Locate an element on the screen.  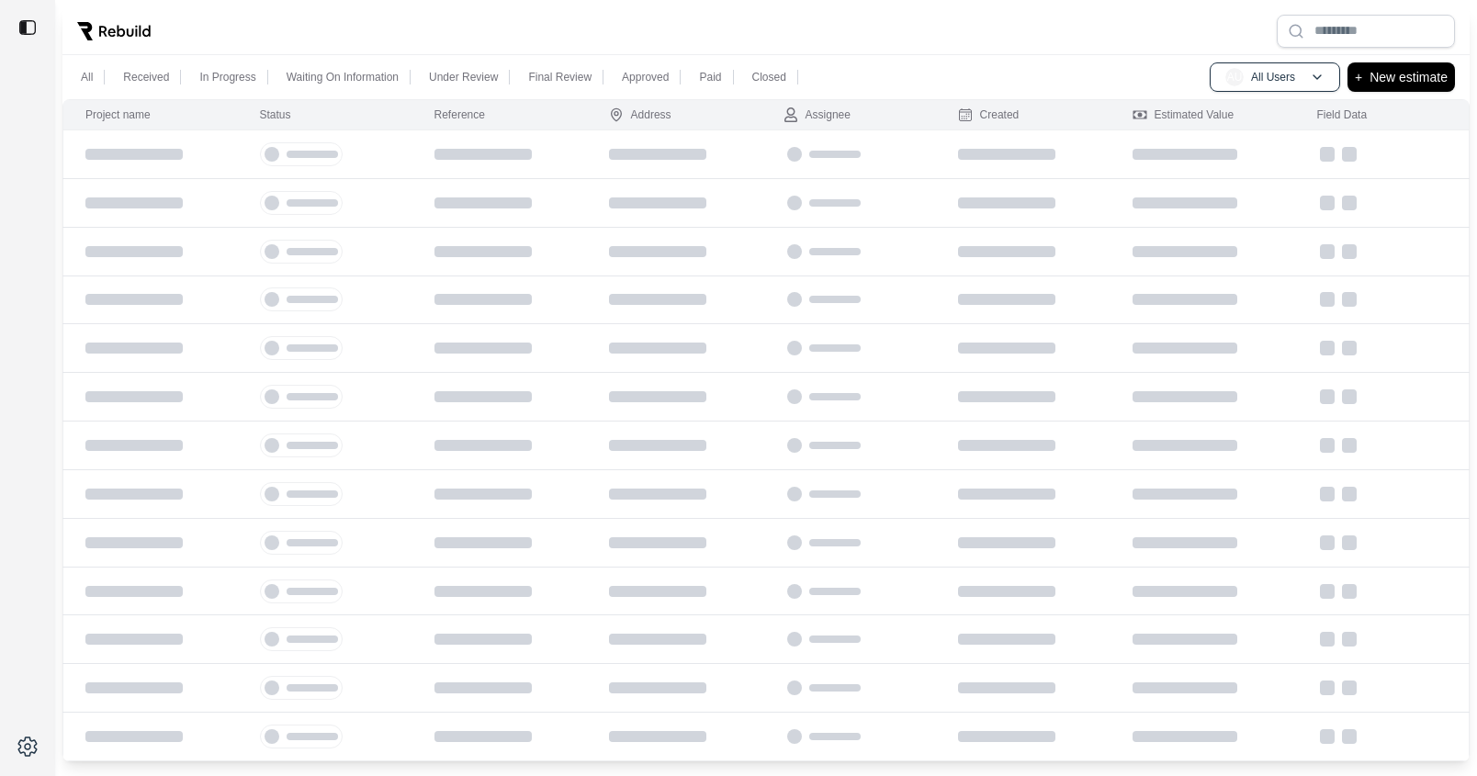
button: AUAll Users is located at coordinates (1275, 77).